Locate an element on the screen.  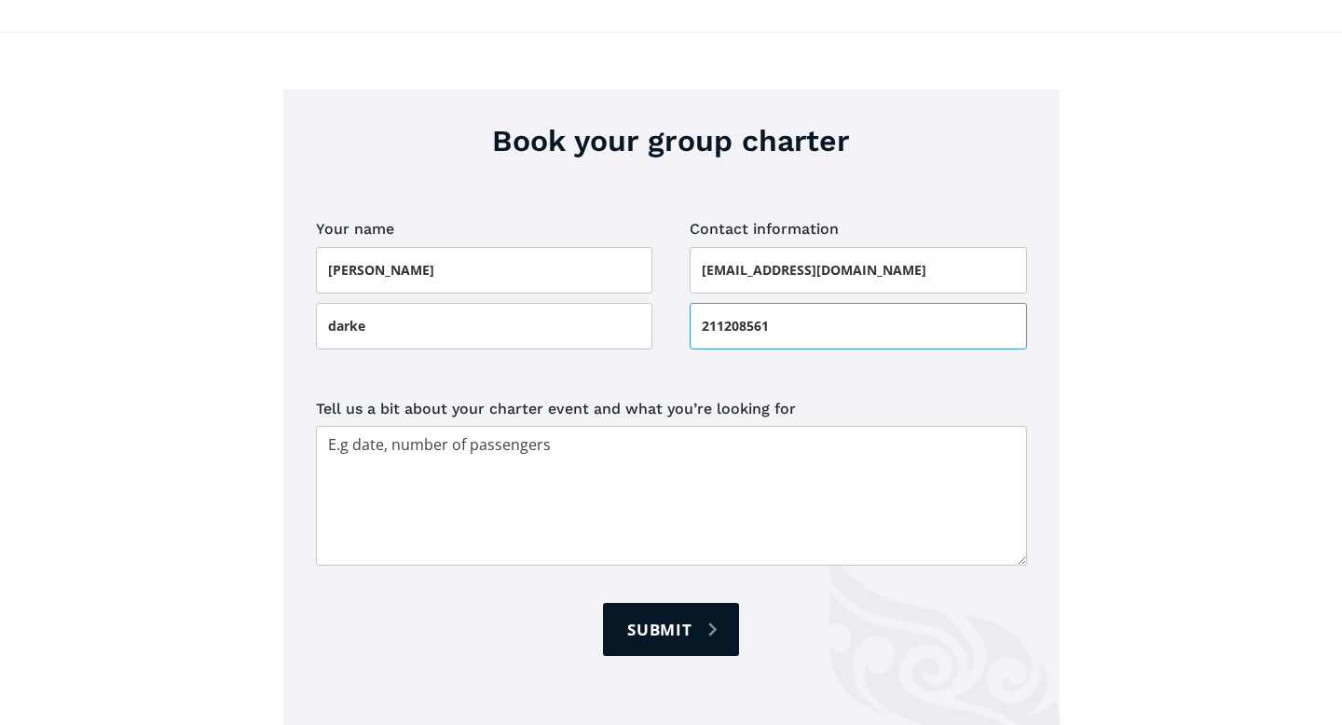
input: Phone is located at coordinates (858, 326).